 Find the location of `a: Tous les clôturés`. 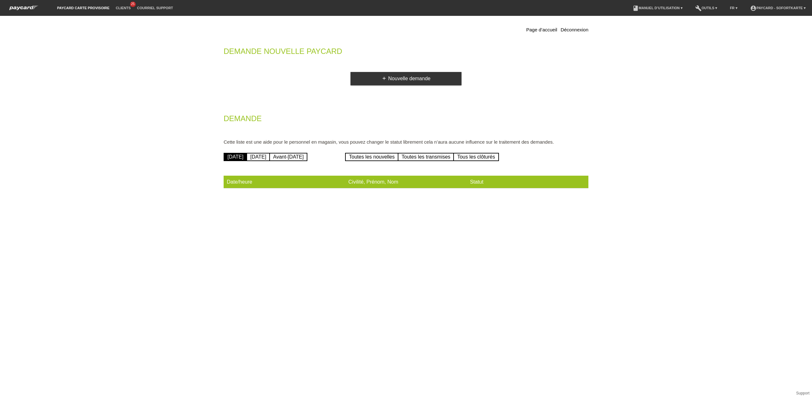

a: Tous les clôturés is located at coordinates (476, 157).